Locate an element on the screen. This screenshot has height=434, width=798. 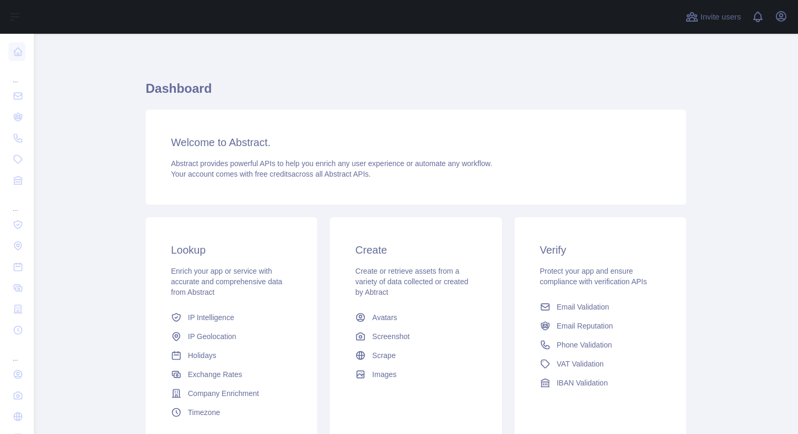
span: Phone Validation is located at coordinates (584, 345).